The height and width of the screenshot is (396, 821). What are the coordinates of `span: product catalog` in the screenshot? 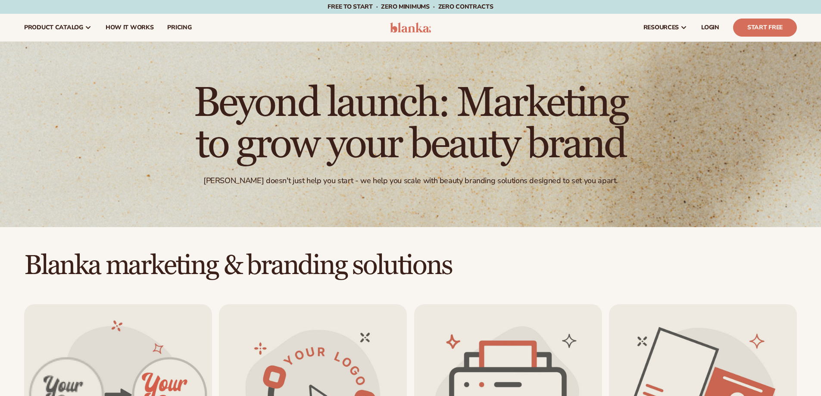 It's located at (53, 28).